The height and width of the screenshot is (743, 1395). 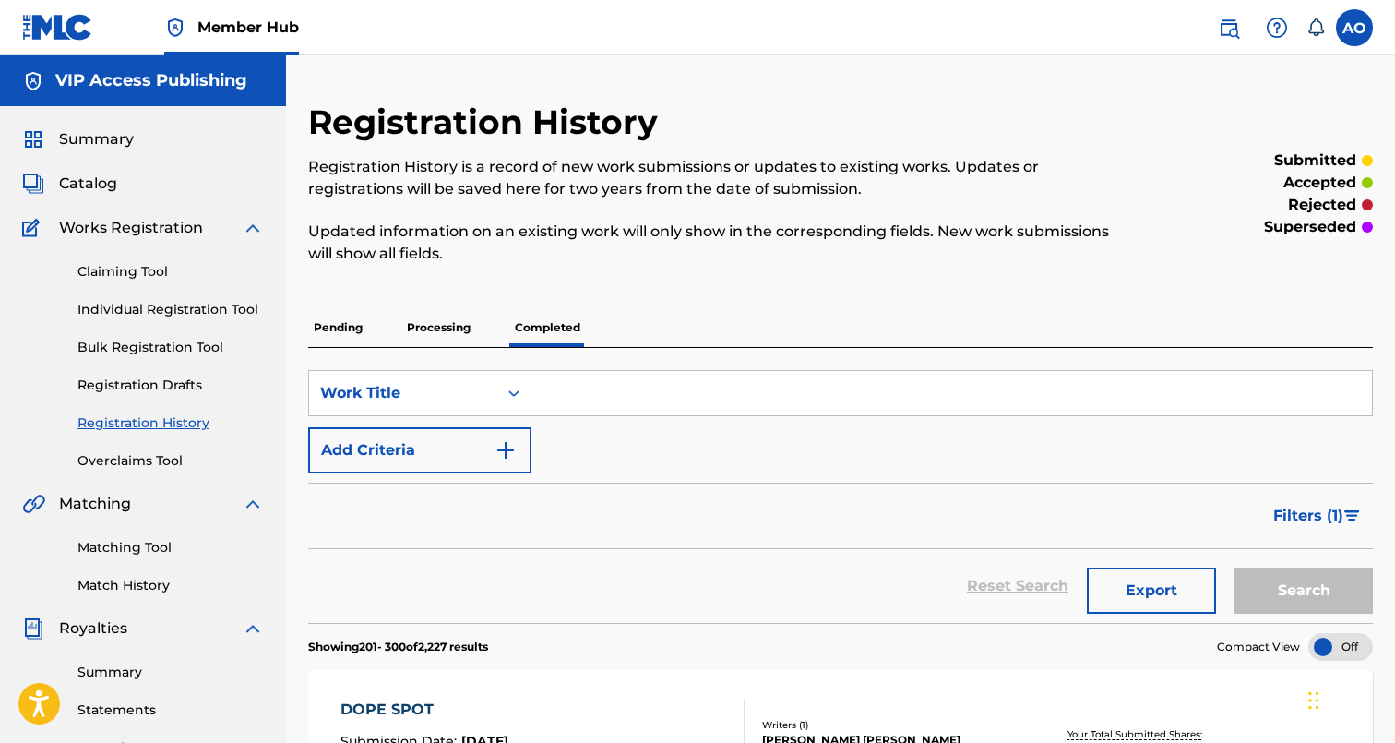 I want to click on p: Processing, so click(x=438, y=328).